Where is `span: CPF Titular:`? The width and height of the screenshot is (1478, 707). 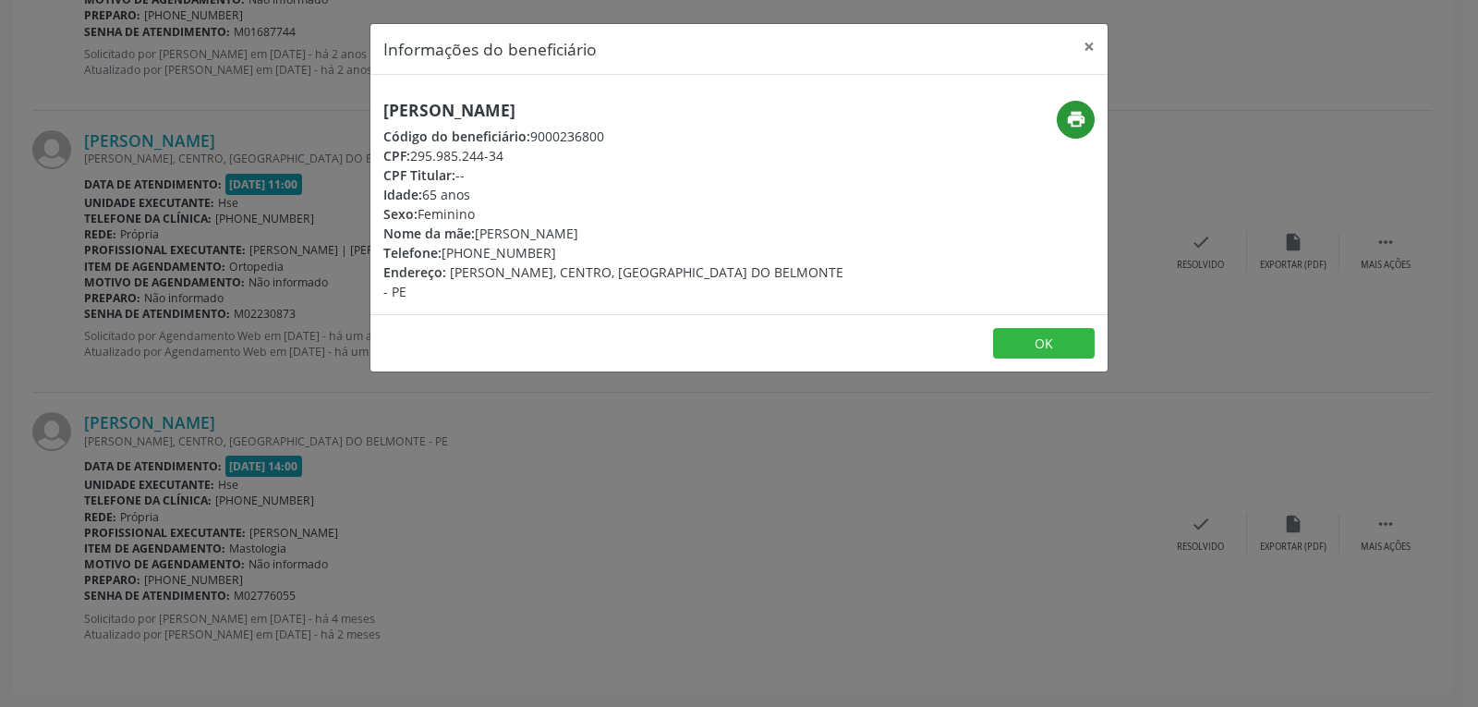
span: CPF Titular: is located at coordinates (419, 175).